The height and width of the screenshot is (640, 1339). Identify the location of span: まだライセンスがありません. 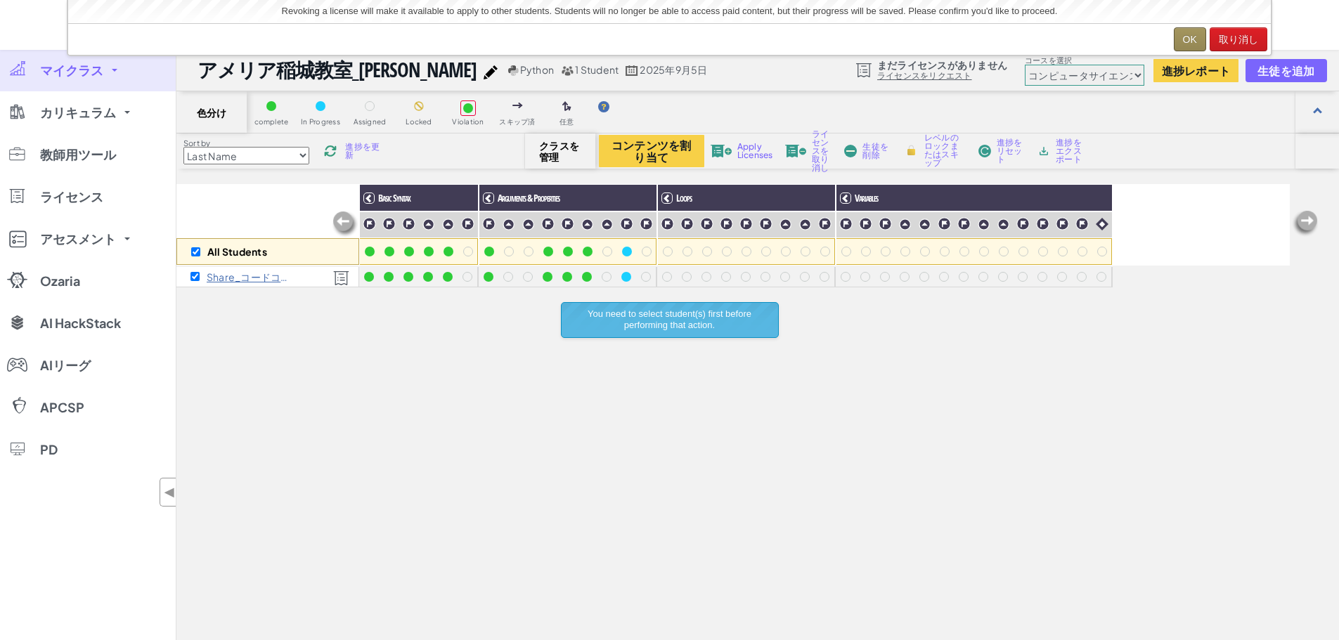
(942, 65).